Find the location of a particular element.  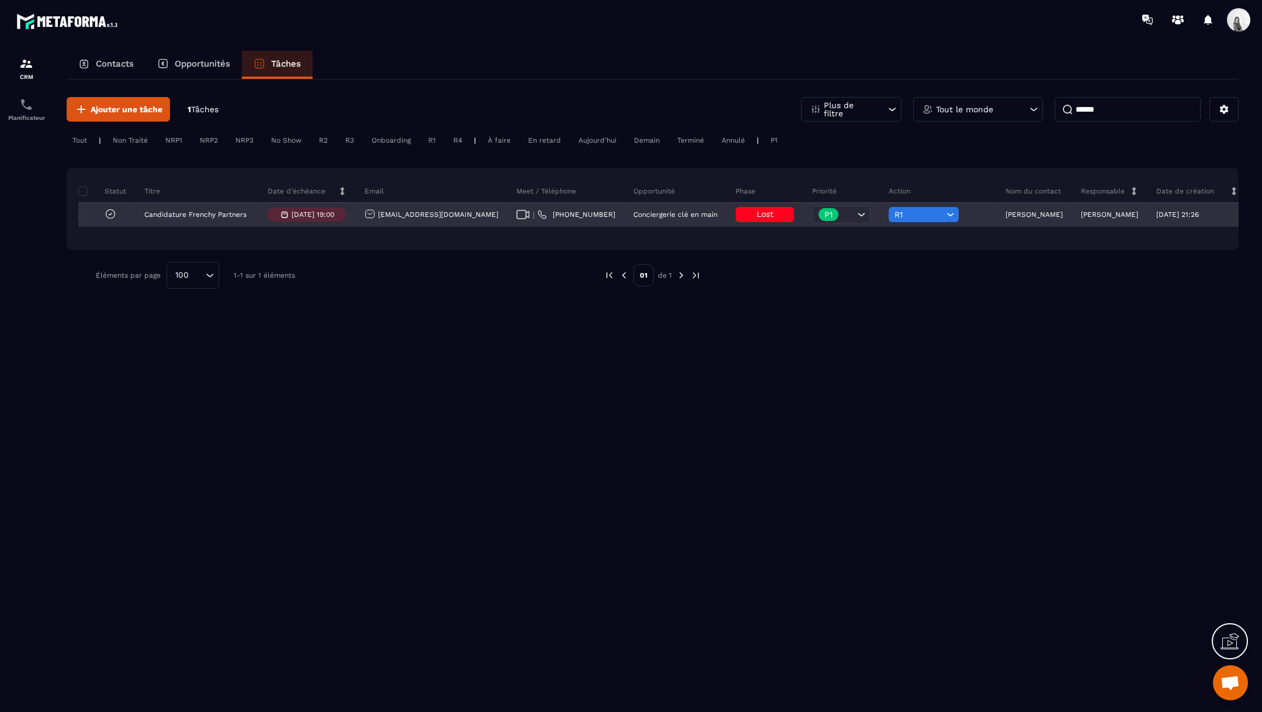

p: Contacts is located at coordinates (115, 64).